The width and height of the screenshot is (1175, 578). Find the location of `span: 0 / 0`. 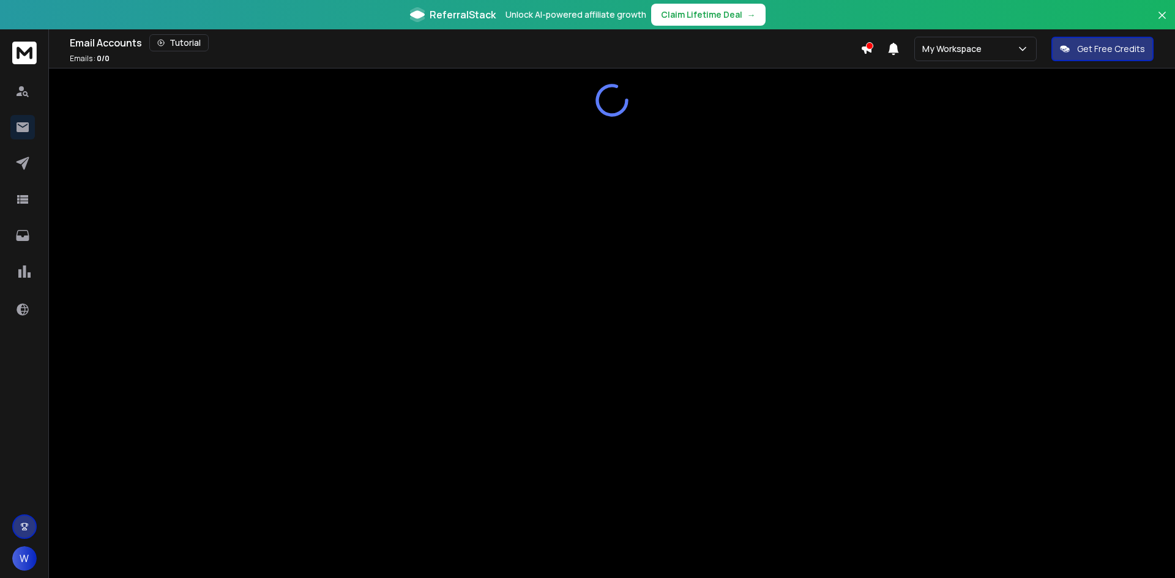

span: 0 / 0 is located at coordinates (103, 58).